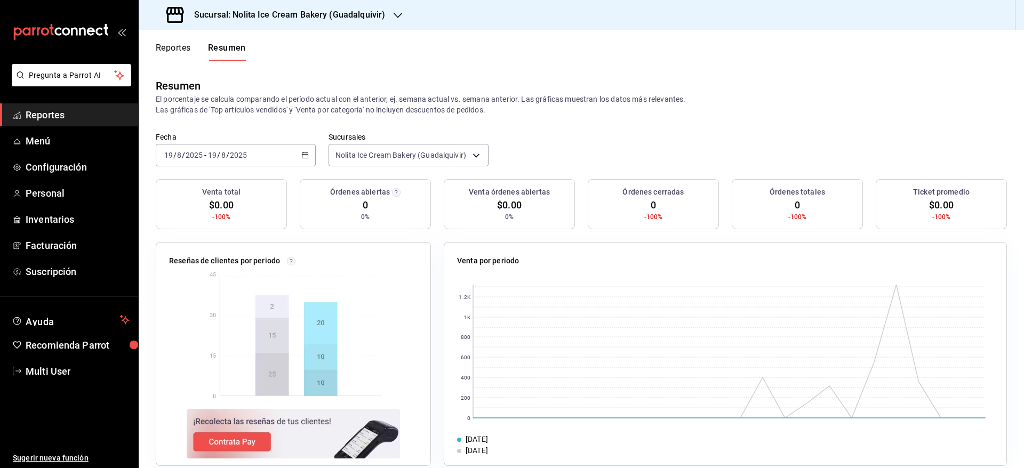 This screenshot has width=1024, height=468. Describe the element at coordinates (581, 105) in the screenshot. I see `p: El porcentaje se calcula comparando el período actual con el anterior, ej. semana actual vs. sema...` at that location.